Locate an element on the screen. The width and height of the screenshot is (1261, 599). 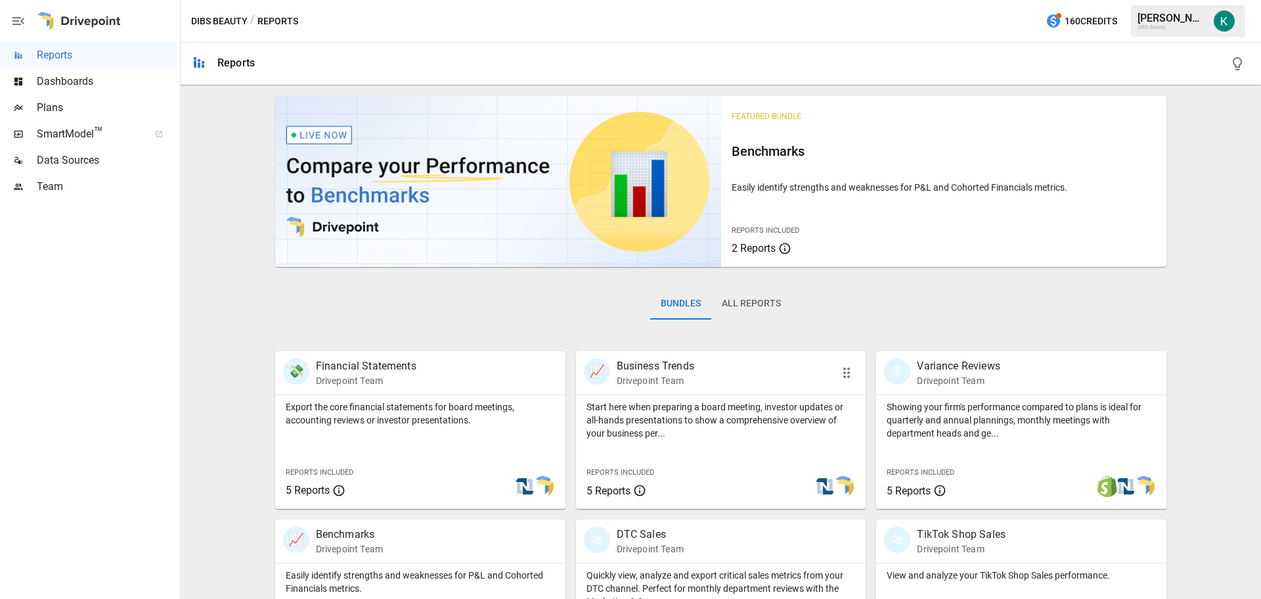
h6: Benchmarks is located at coordinates (944, 151).